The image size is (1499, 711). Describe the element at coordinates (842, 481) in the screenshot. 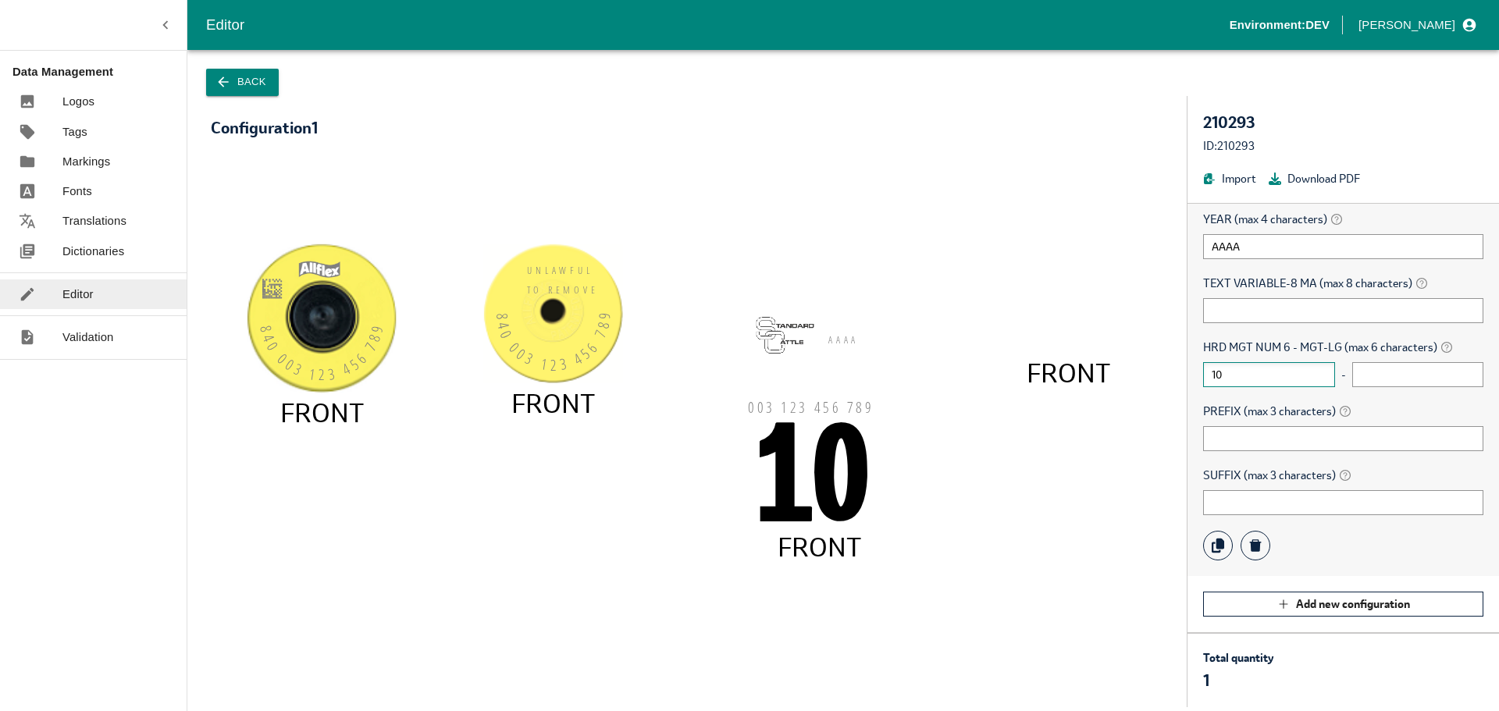

I see `tspan: 0` at that location.